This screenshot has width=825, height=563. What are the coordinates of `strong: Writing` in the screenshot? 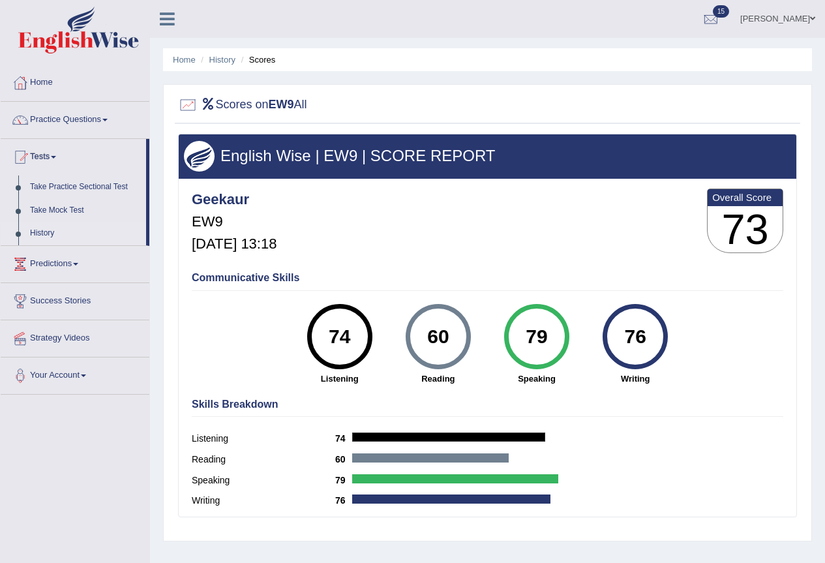 It's located at (635, 378).